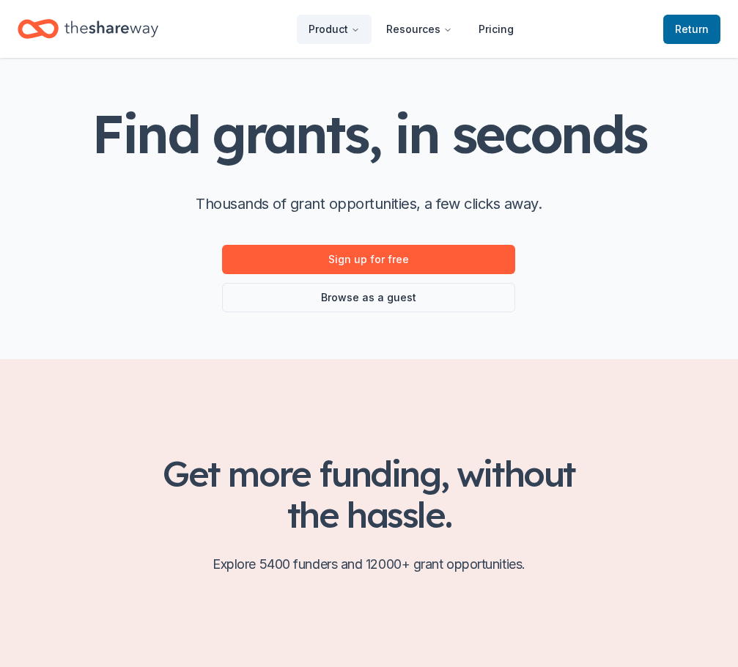 Image resolution: width=738 pixels, height=667 pixels. What do you see at coordinates (411, 29) in the screenshot?
I see `nav: Main` at bounding box center [411, 29].